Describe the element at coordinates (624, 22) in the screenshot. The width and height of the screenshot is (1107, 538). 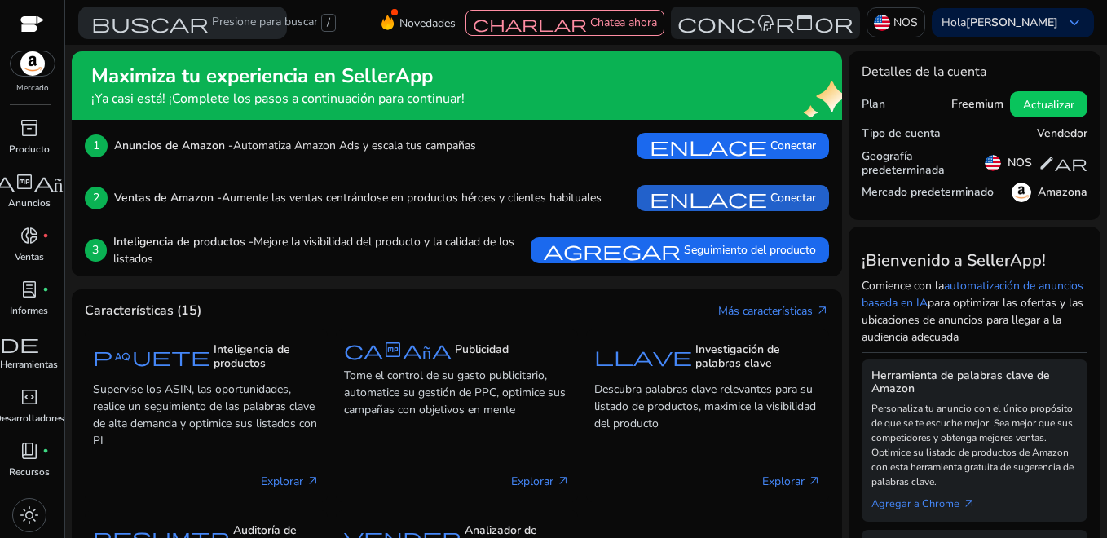
I see `span: Chatea ahora` at that location.